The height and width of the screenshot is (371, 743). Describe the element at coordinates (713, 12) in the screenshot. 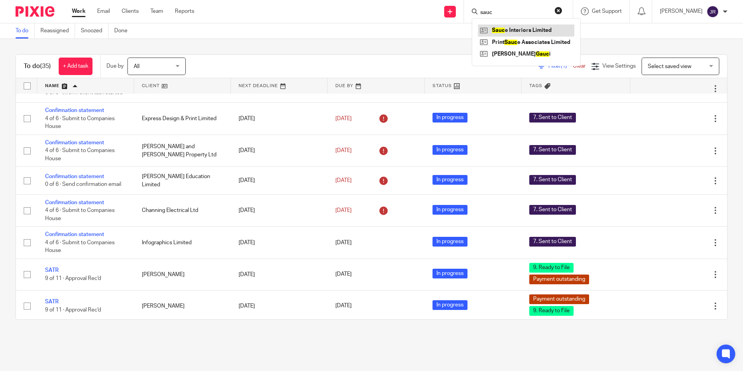

I see `img: svg%3E` at that location.